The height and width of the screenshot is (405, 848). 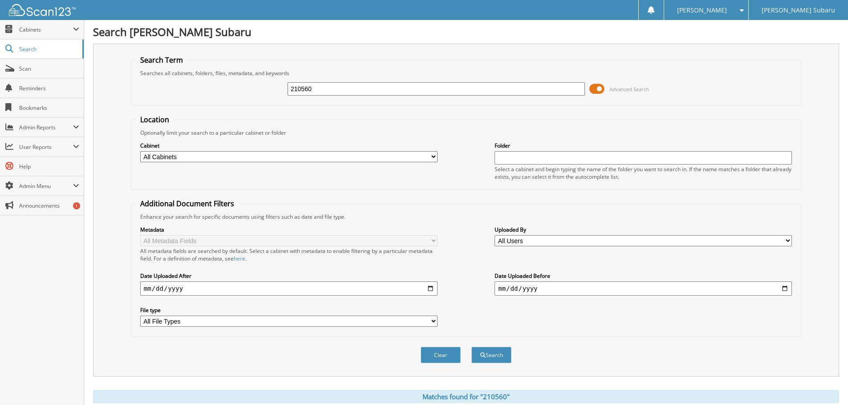 I want to click on span: Reminders, so click(x=49, y=88).